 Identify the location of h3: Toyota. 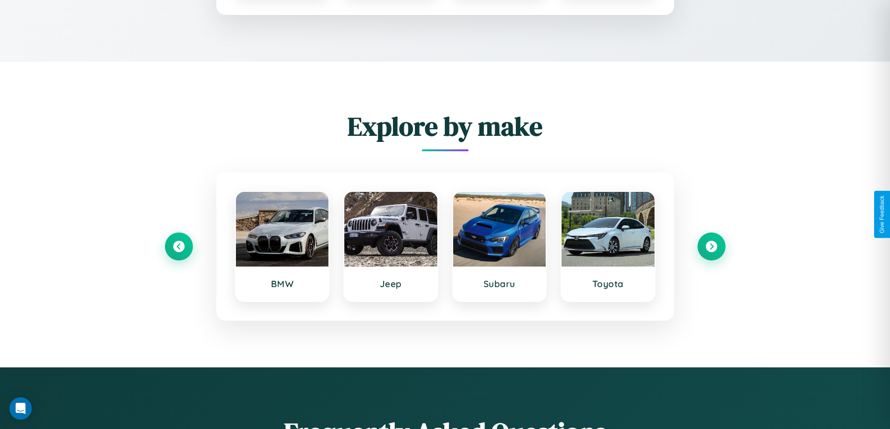
(608, 284).